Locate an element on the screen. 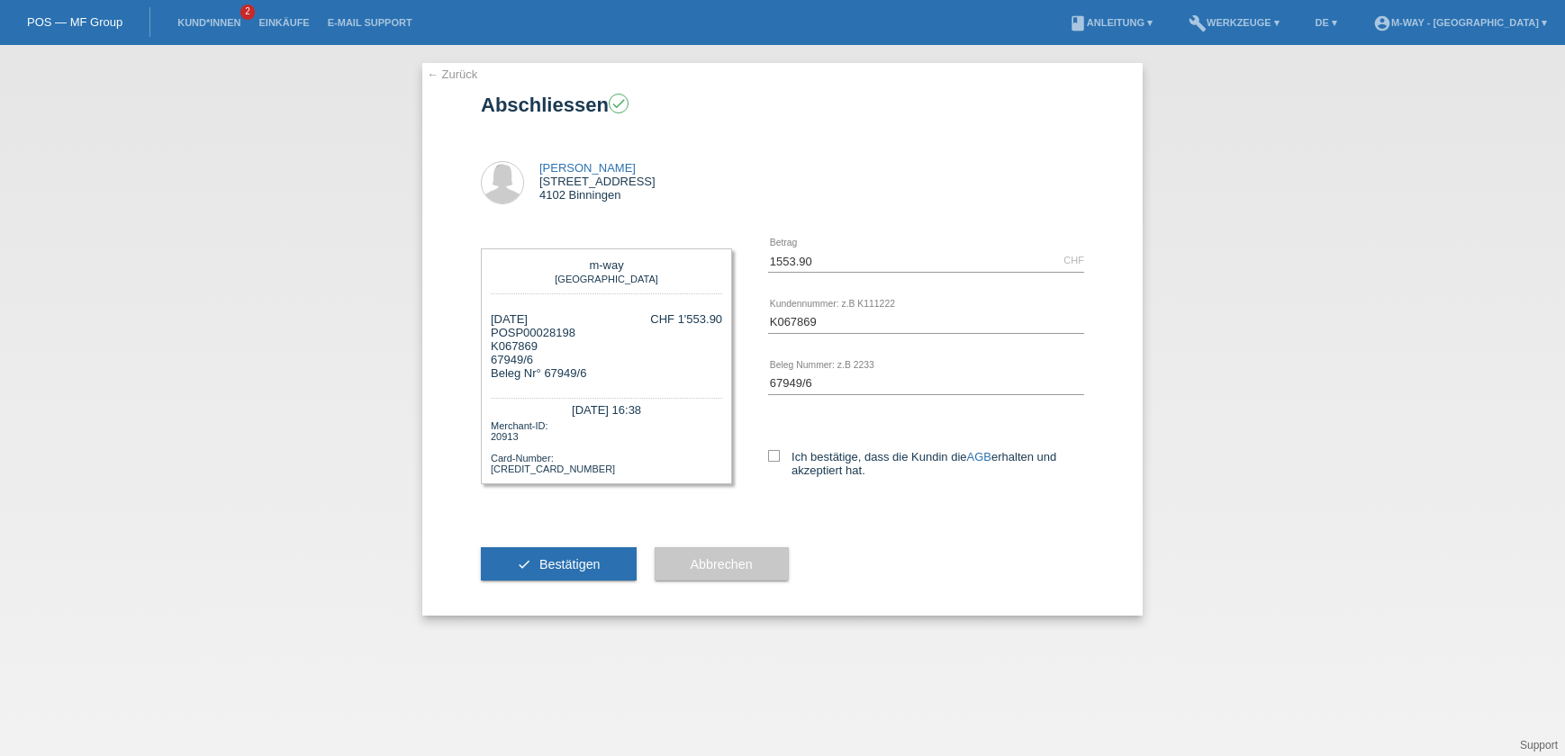 The image size is (1565, 756). div: CHF 1'553.90 is located at coordinates (686, 319).